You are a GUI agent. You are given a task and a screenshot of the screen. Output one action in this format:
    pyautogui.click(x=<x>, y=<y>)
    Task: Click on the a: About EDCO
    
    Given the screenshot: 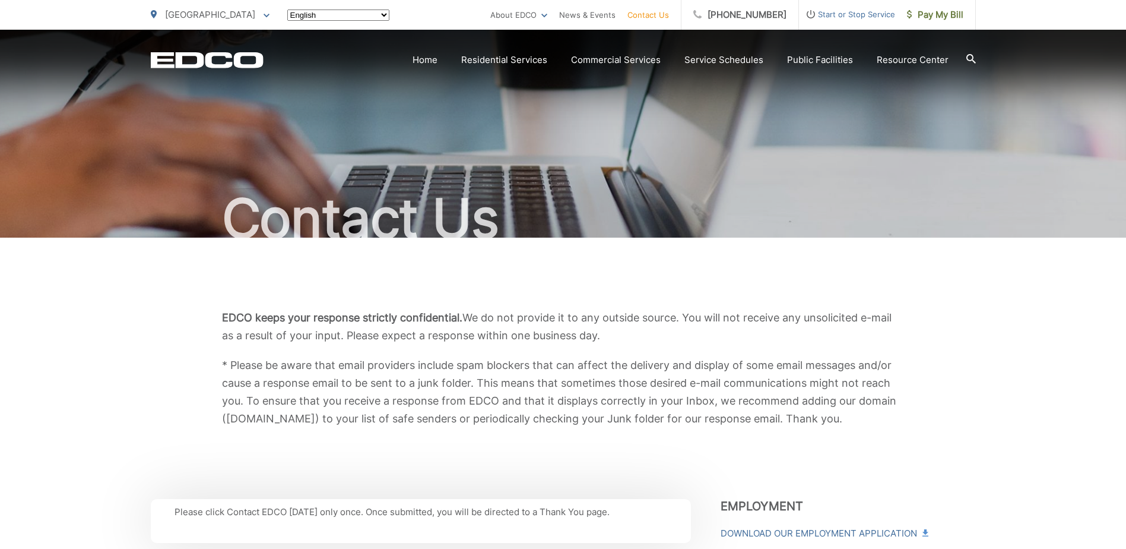 What is the action you would take?
    pyautogui.click(x=519, y=15)
    